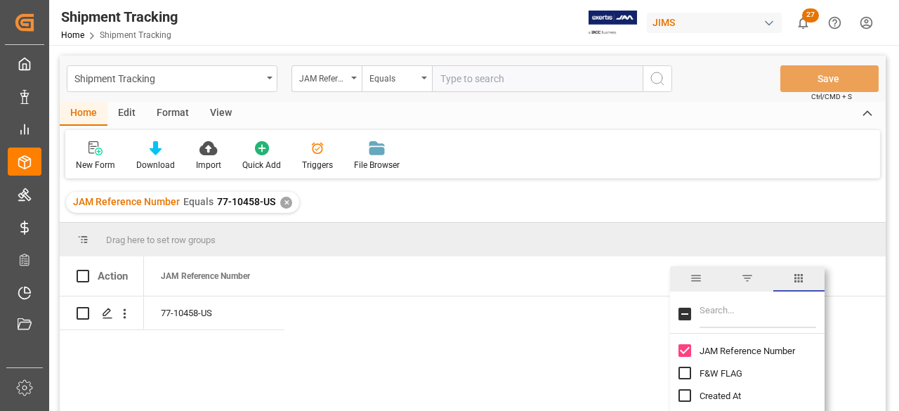  I want to click on button: Save, so click(829, 79).